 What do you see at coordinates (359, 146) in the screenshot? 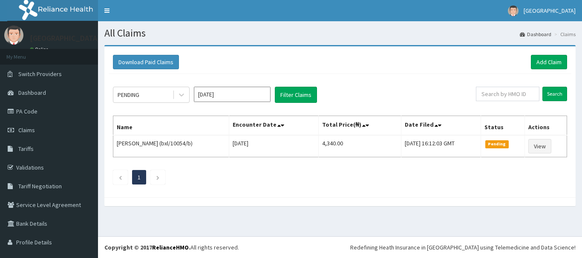
I see `td: 4,340.00` at bounding box center [359, 146].